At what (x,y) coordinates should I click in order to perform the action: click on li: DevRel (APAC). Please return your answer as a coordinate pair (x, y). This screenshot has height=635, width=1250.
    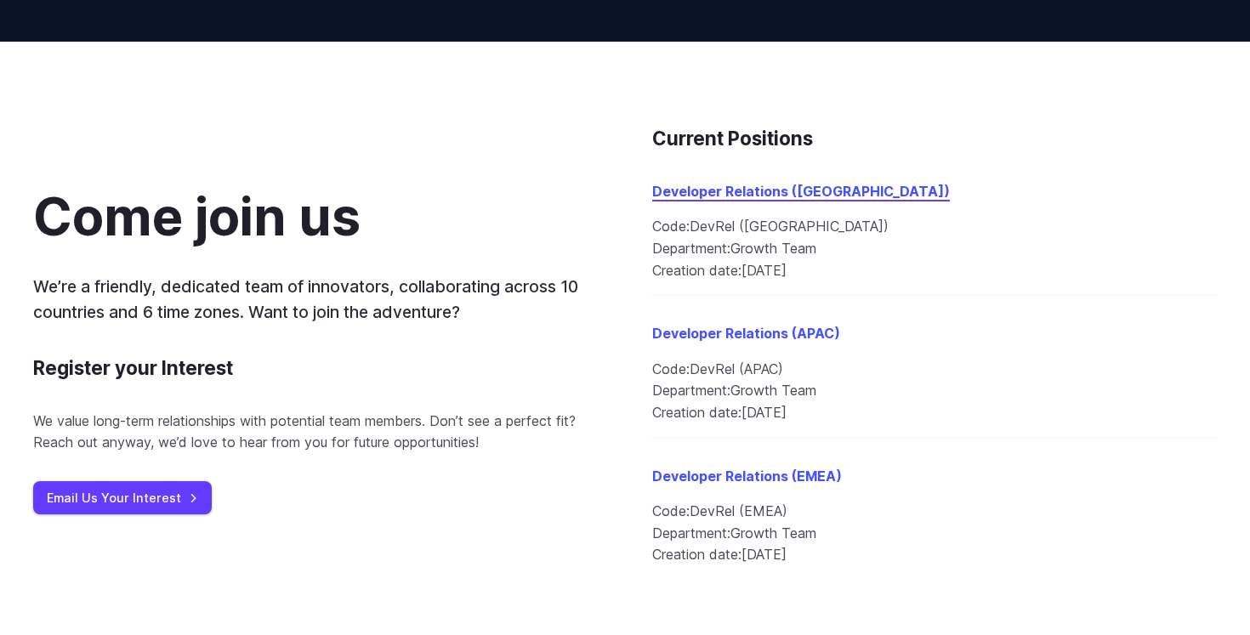
    Looking at the image, I should click on (934, 370).